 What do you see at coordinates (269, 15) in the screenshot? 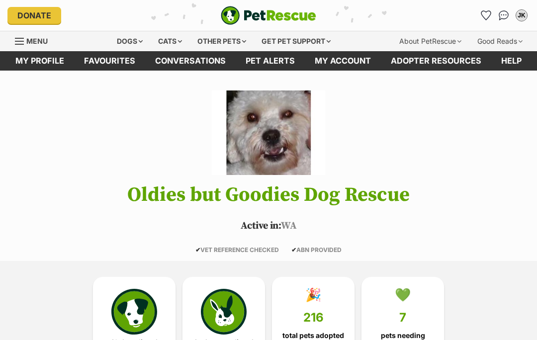
I see `a: PetRescue` at bounding box center [269, 15].